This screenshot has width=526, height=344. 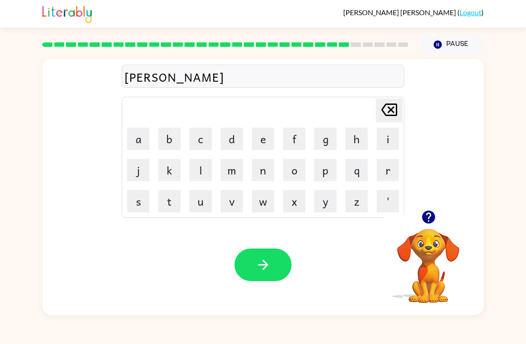 What do you see at coordinates (357, 170) in the screenshot?
I see `button: q` at bounding box center [357, 170].